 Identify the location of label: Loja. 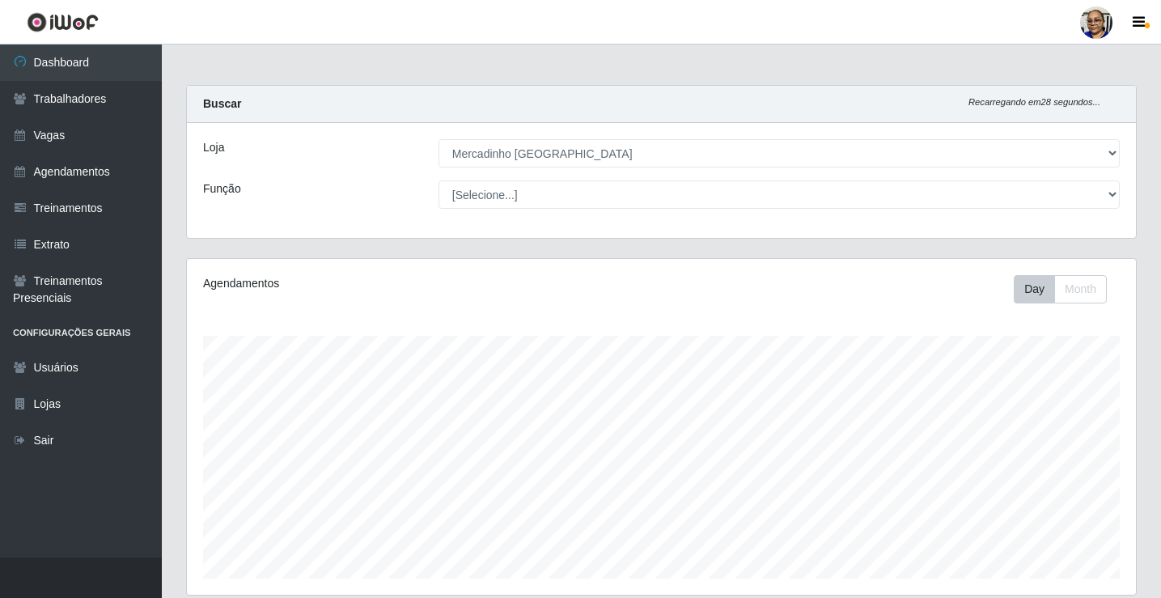
(214, 147).